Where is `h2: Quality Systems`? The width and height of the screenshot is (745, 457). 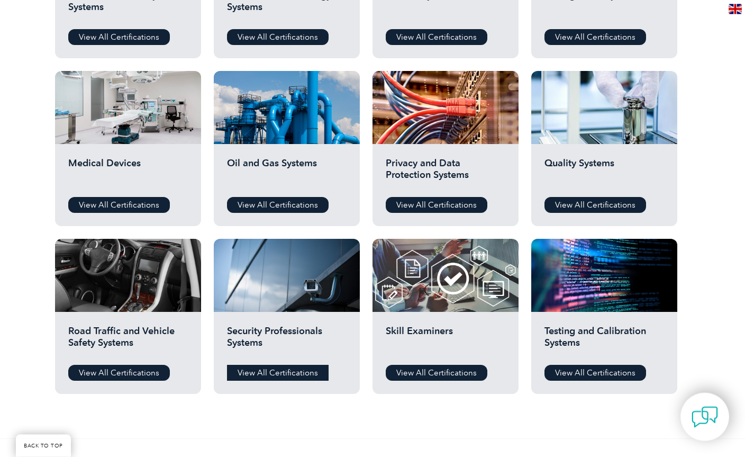
h2: Quality Systems is located at coordinates (604, 174).